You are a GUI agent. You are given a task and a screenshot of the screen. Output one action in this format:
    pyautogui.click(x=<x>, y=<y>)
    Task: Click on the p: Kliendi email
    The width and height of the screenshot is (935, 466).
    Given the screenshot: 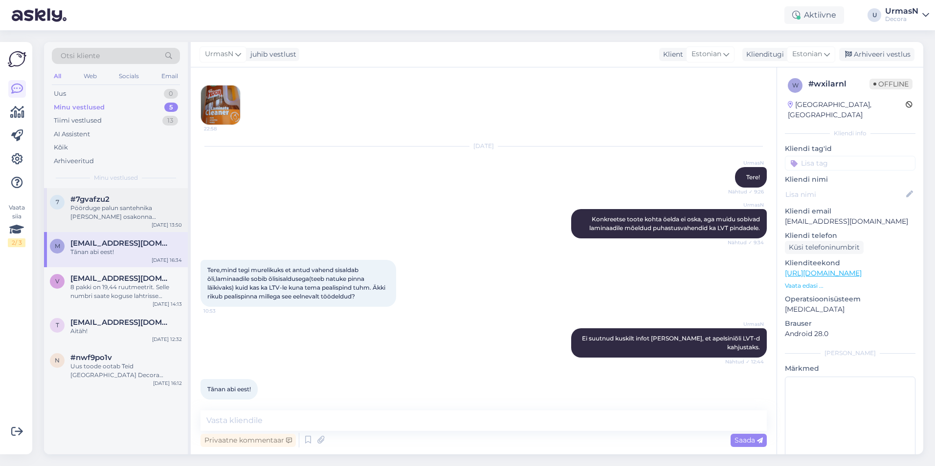 What is the action you would take?
    pyautogui.click(x=850, y=211)
    